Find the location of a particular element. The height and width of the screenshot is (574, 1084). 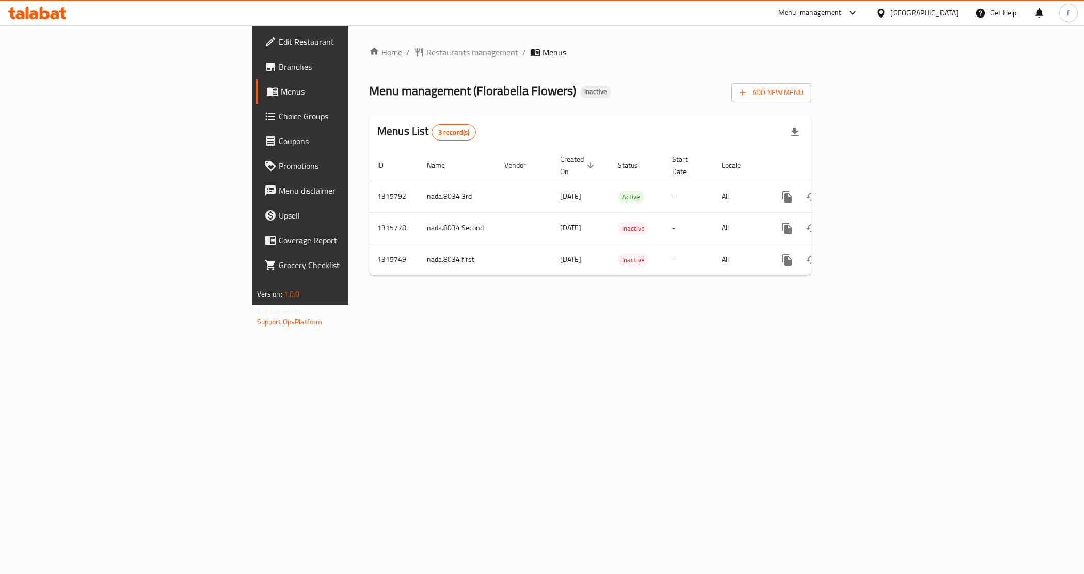

a: Menu disclaimer is located at coordinates (344, 191).